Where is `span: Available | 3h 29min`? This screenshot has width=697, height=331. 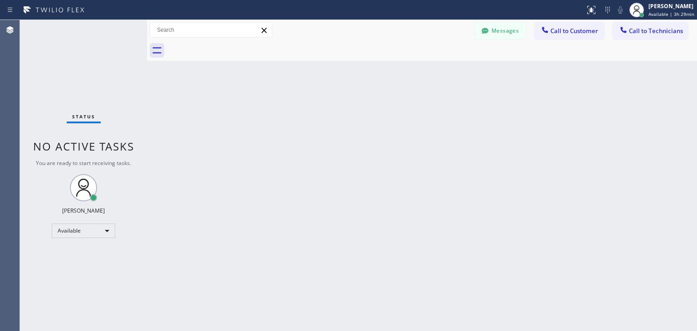
span: Available | 3h 29min is located at coordinates (672, 14).